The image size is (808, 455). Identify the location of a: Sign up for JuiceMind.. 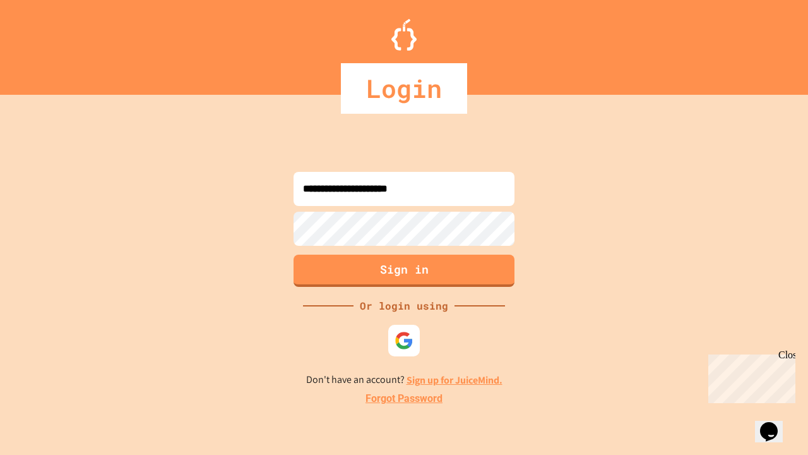
(455, 380).